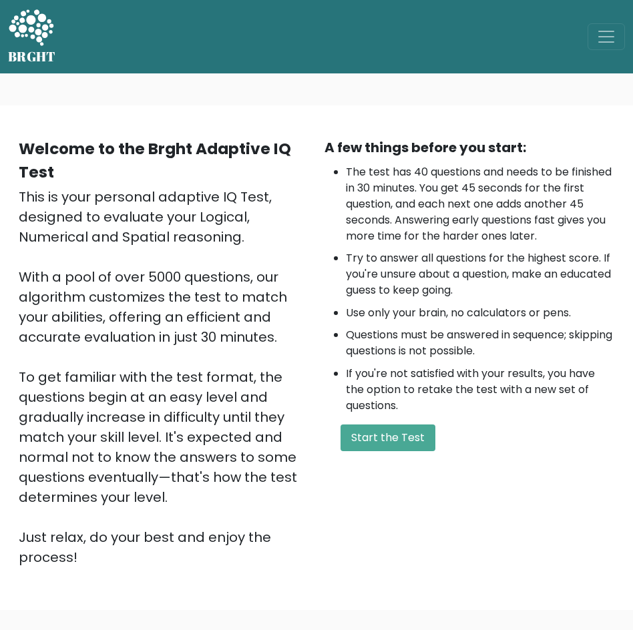  Describe the element at coordinates (480, 204) in the screenshot. I see `li: The test has 40 questions and needs to be finished in 30 minutes. You get 45 seconds for the firs...` at that location.